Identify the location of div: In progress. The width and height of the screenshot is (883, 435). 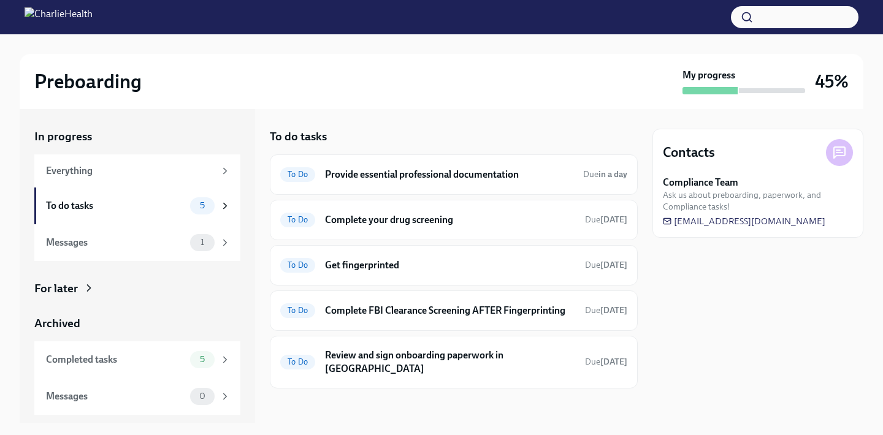
(137, 137).